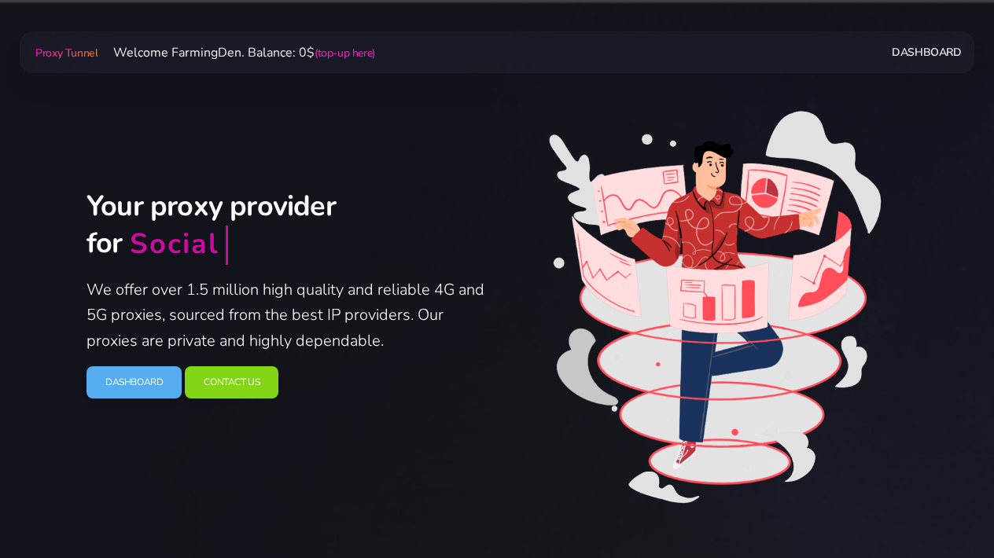  What do you see at coordinates (66, 53) in the screenshot?
I see `span: Proxy Tunnel` at bounding box center [66, 53].